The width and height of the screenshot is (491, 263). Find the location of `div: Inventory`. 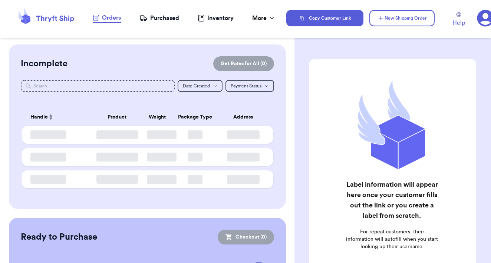

div: Inventory is located at coordinates (215, 18).